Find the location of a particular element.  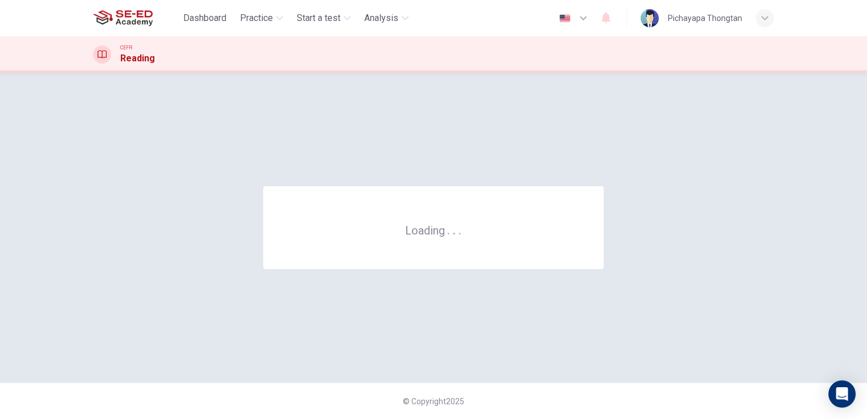

span: Analysis is located at coordinates (381, 18).